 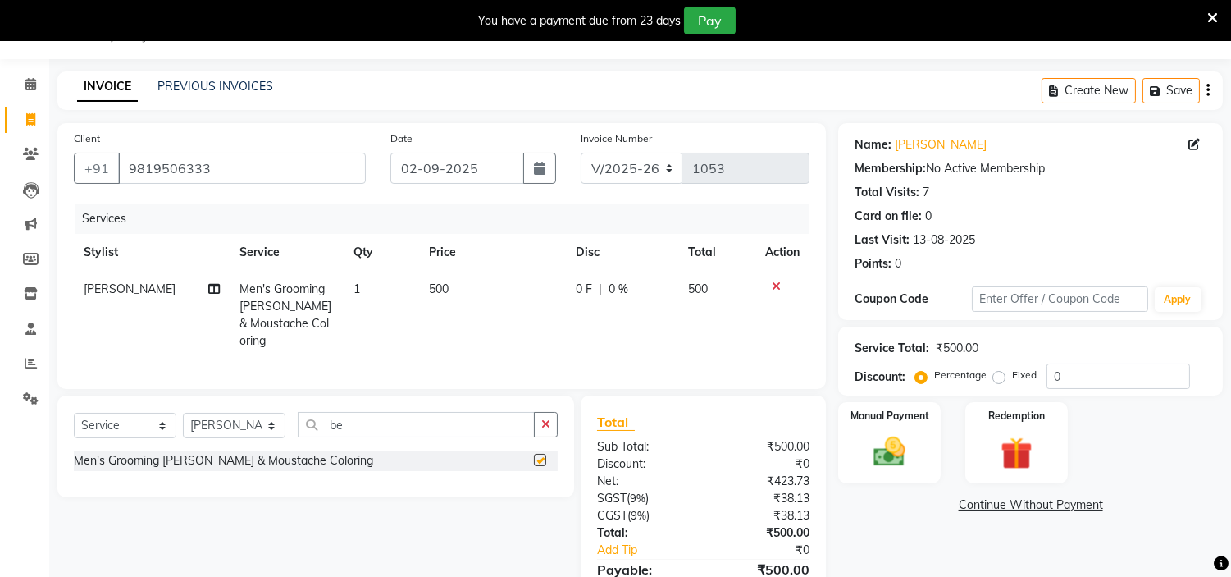 What do you see at coordinates (401, 139) in the screenshot?
I see `label: Date` at bounding box center [401, 139].